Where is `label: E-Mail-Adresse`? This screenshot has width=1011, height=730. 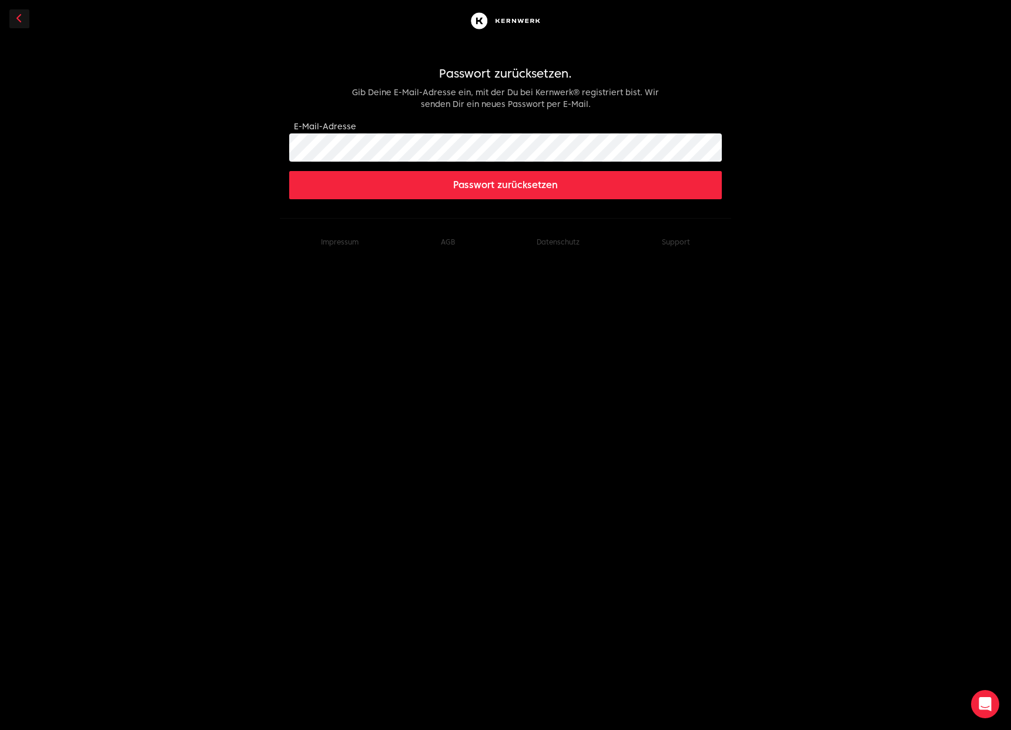
label: E-Mail-Adresse is located at coordinates (325, 126).